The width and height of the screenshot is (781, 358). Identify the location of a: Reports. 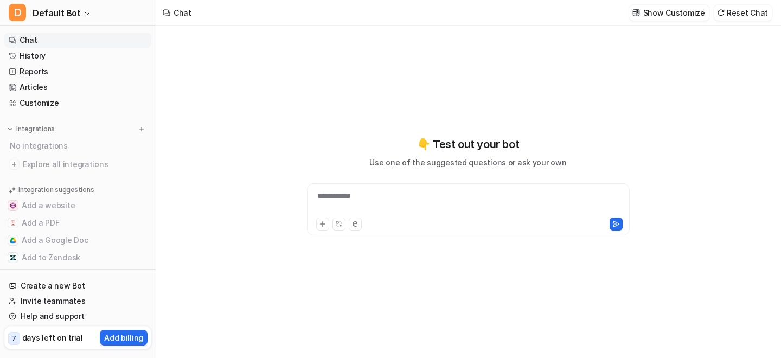
(78, 72).